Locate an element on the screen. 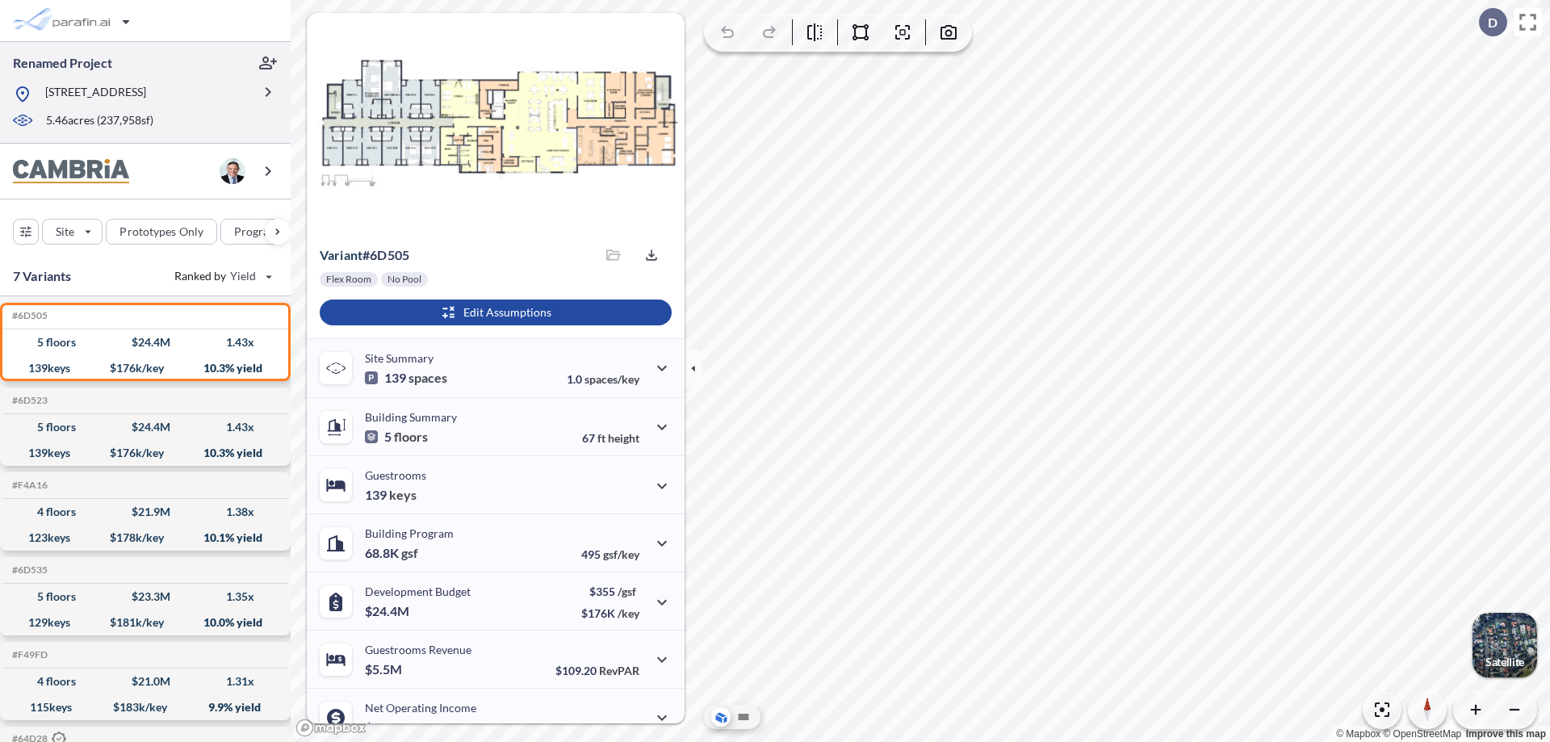 The image size is (1550, 742). span: floors is located at coordinates (411, 437).